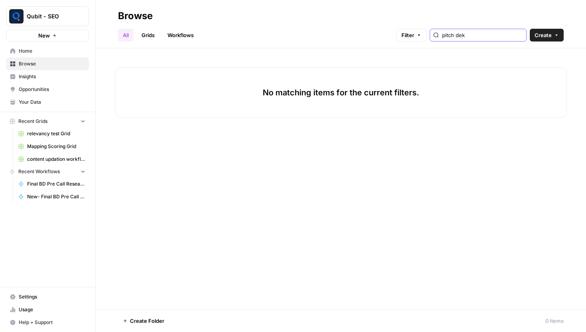 Image resolution: width=586 pixels, height=332 pixels. What do you see at coordinates (52, 51) in the screenshot?
I see `span: Home` at bounding box center [52, 51].